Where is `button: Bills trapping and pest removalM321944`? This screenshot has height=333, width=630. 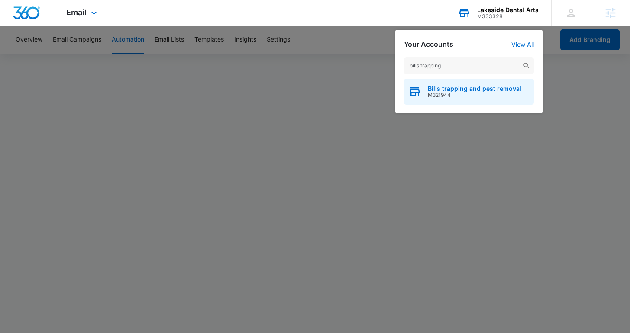
button: Bills trapping and pest removalM321944 is located at coordinates (469, 92).